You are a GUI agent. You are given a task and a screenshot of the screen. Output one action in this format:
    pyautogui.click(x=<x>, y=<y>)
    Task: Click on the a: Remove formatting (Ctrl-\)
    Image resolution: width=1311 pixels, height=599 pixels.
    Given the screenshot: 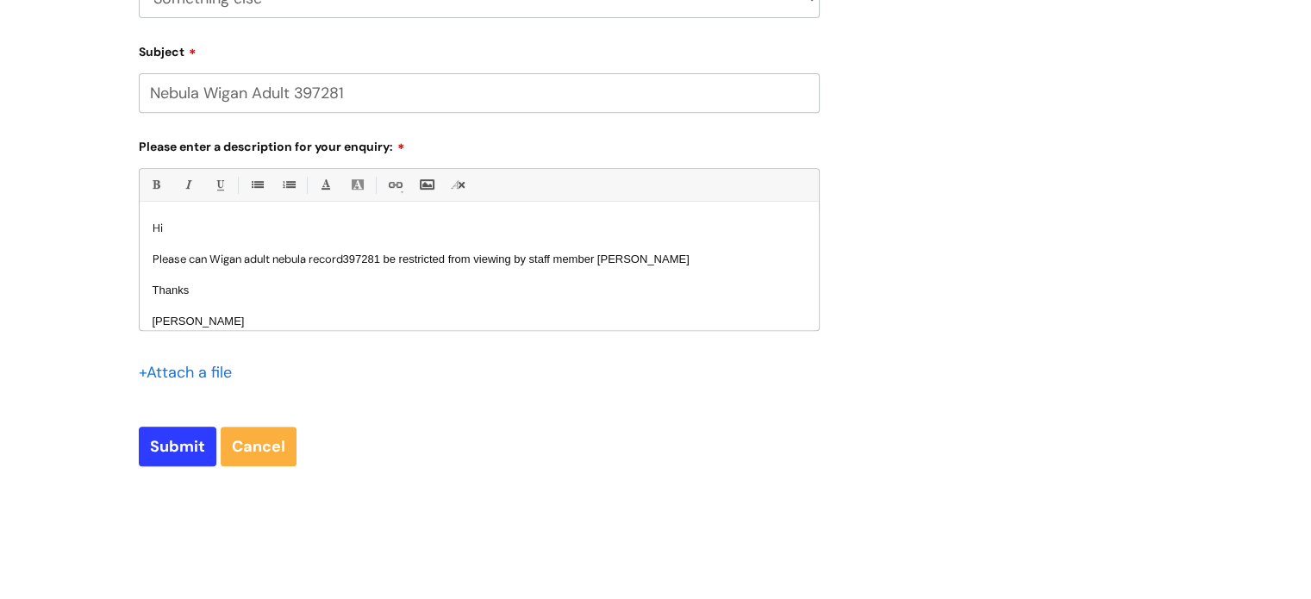 What is the action you would take?
    pyautogui.click(x=458, y=184)
    